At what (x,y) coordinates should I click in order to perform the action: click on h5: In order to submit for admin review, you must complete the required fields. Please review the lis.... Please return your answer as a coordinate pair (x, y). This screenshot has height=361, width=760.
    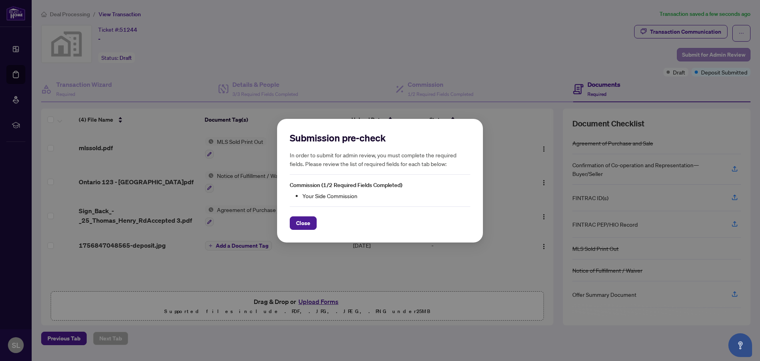
    Looking at the image, I should click on (380, 159).